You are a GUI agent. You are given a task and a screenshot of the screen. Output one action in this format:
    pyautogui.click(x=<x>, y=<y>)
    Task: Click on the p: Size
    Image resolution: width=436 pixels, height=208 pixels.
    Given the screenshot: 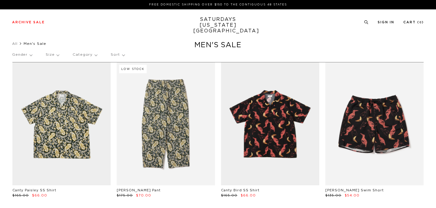 What is the action you would take?
    pyautogui.click(x=52, y=55)
    